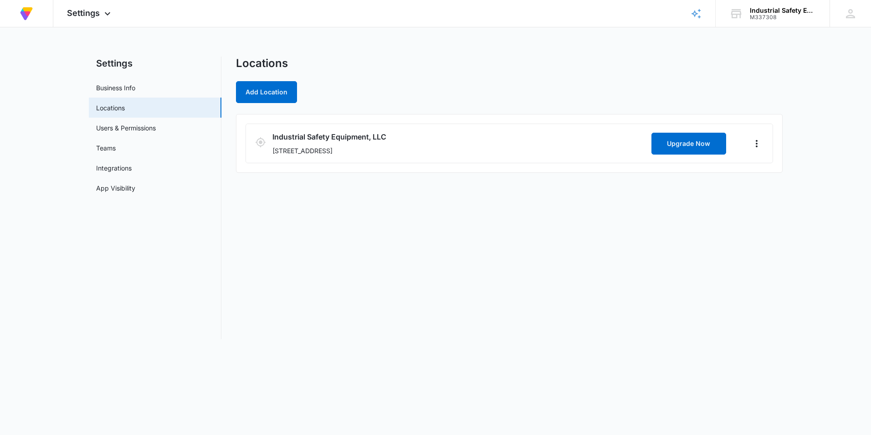 The width and height of the screenshot is (871, 435). I want to click on img: Volusion, so click(26, 14).